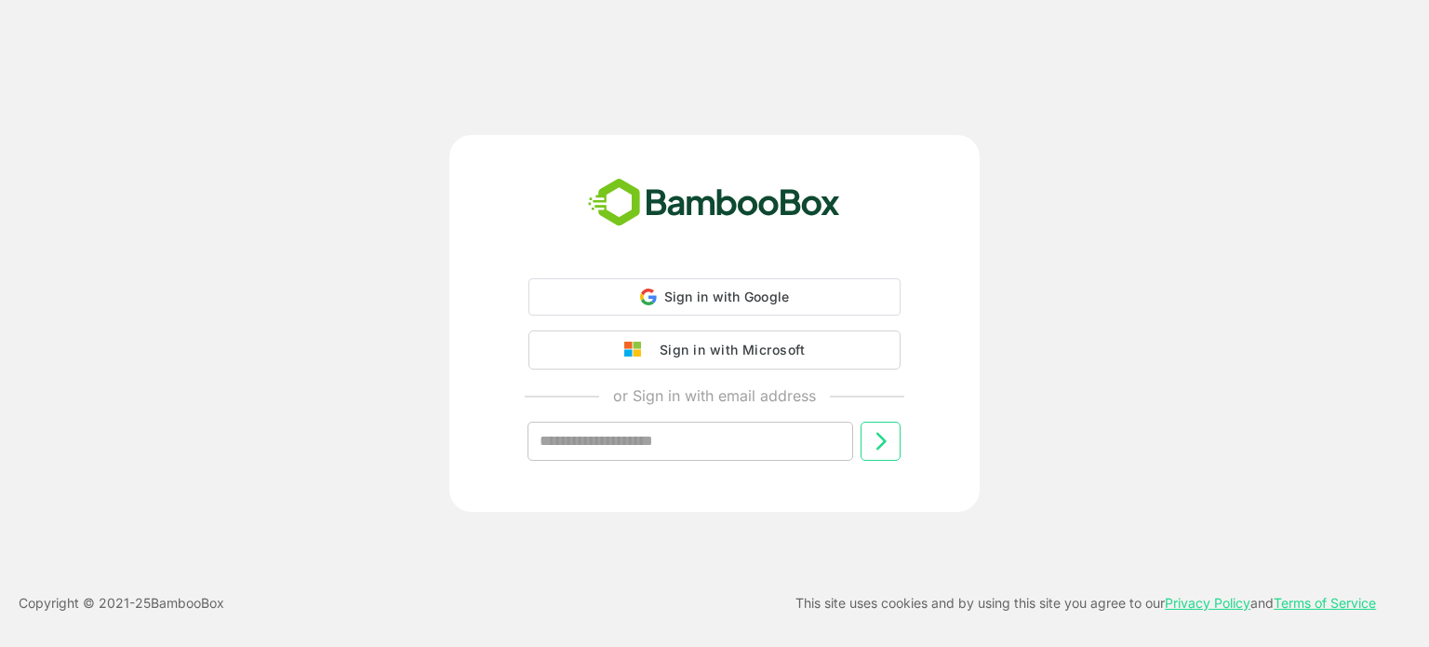  What do you see at coordinates (714, 395) in the screenshot?
I see `p: or Sign in with email address` at bounding box center [714, 395].